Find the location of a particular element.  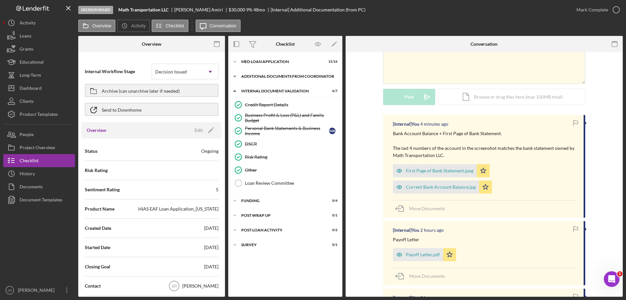

div: Internal Document Validation is located at coordinates (281, 91).